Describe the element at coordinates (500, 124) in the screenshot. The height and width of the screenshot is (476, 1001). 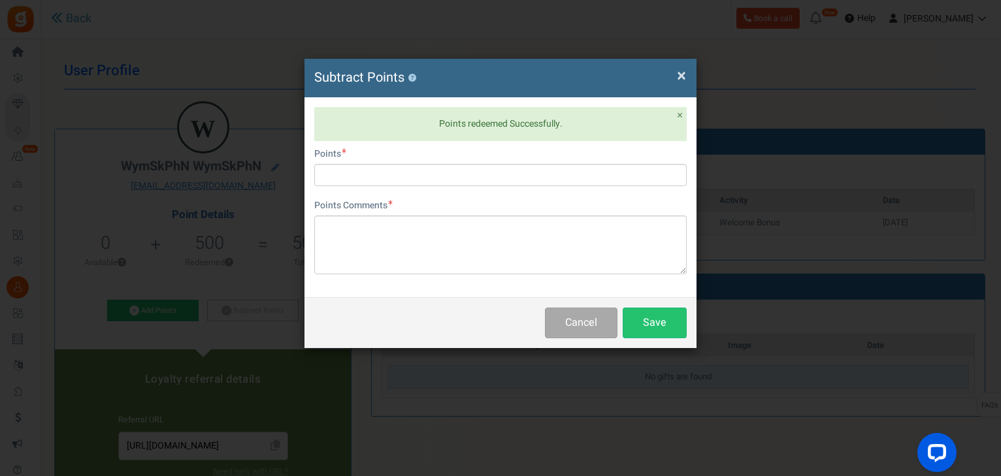
I see `div: Points redeemed Successfully.` at that location.